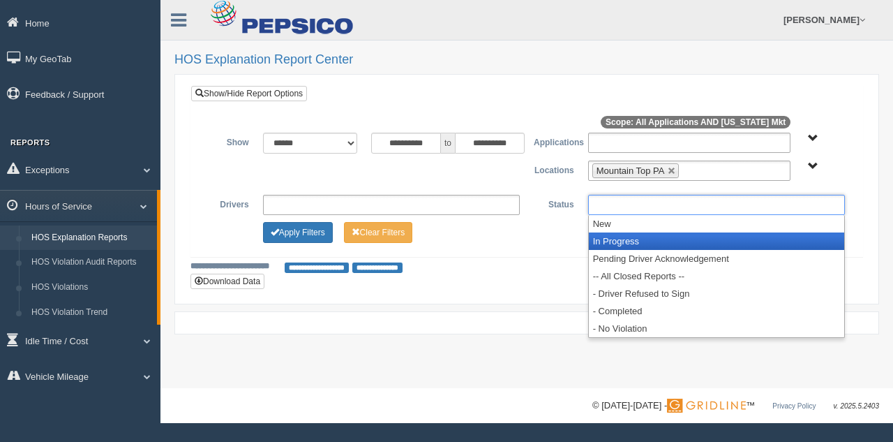  What do you see at coordinates (856, 405) in the screenshot?
I see `span: v. 2025.5.2403` at bounding box center [856, 405].